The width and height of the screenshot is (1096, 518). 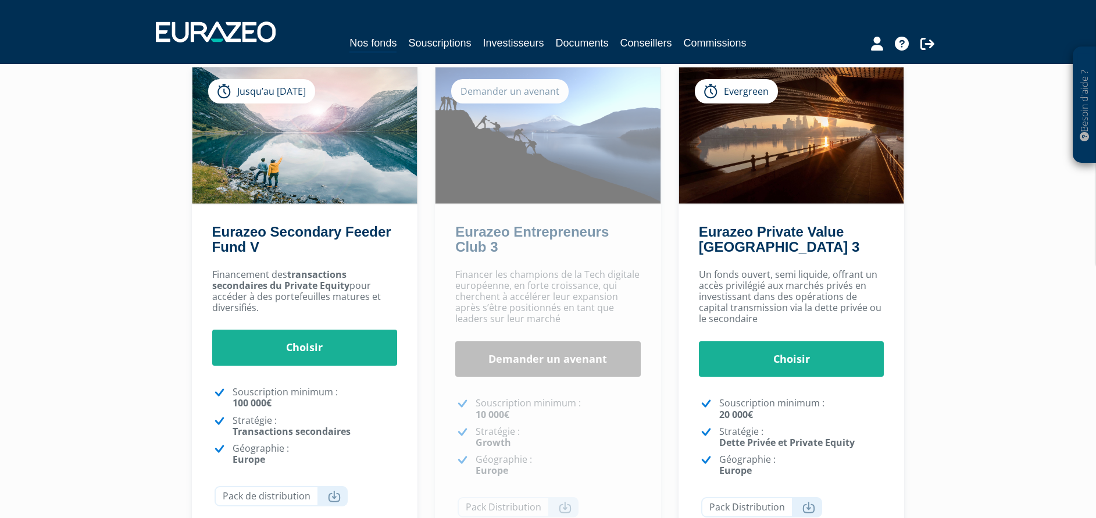 I want to click on a: Souscriptions, so click(x=440, y=43).